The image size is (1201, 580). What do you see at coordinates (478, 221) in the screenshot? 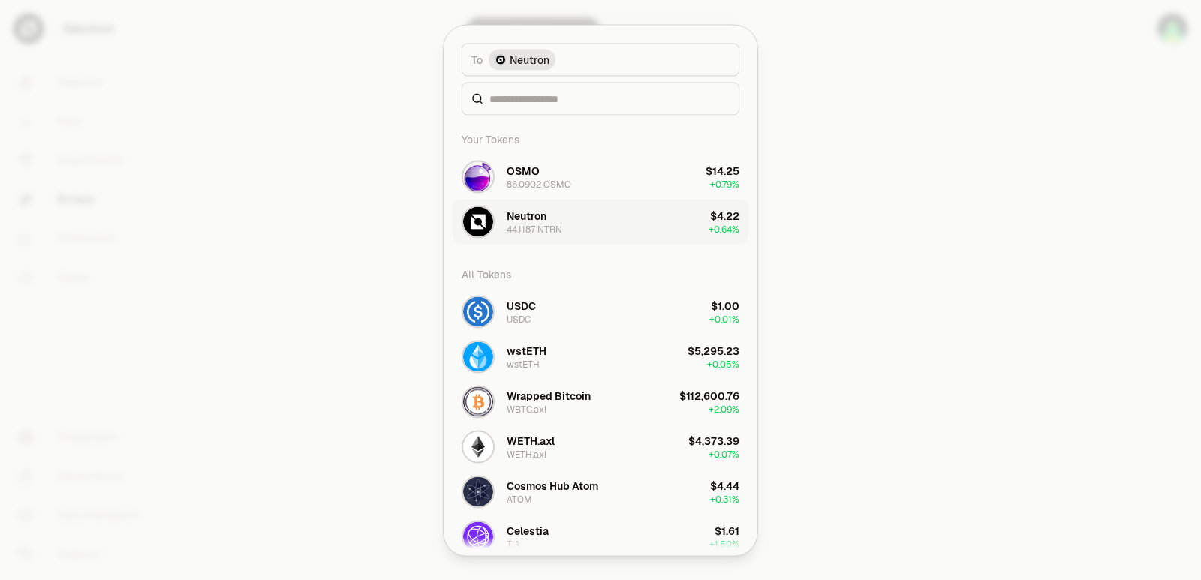
I see `img: NTRN Logo` at bounding box center [478, 221].